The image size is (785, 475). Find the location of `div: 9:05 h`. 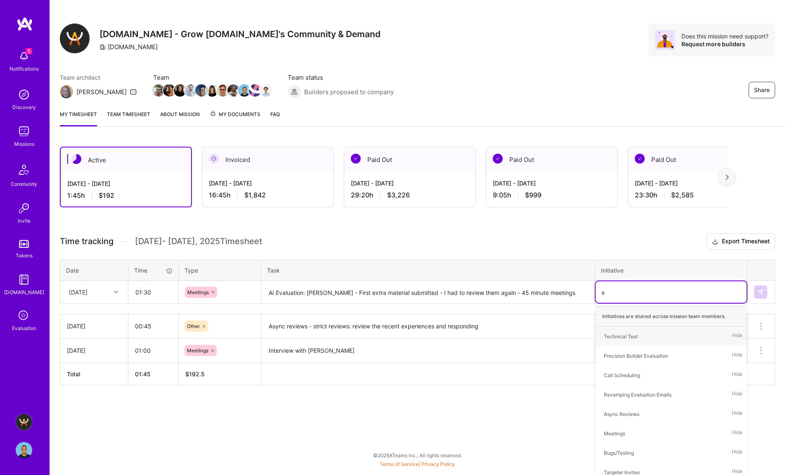

div: 9:05 h is located at coordinates (552, 195).